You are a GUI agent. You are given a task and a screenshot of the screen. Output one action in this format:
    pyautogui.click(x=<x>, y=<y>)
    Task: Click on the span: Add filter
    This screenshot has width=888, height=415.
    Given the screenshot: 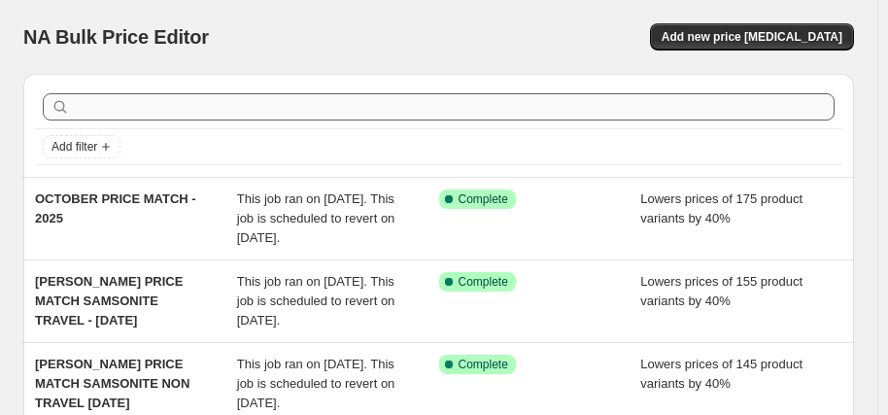 What is the action you would take?
    pyautogui.click(x=74, y=147)
    